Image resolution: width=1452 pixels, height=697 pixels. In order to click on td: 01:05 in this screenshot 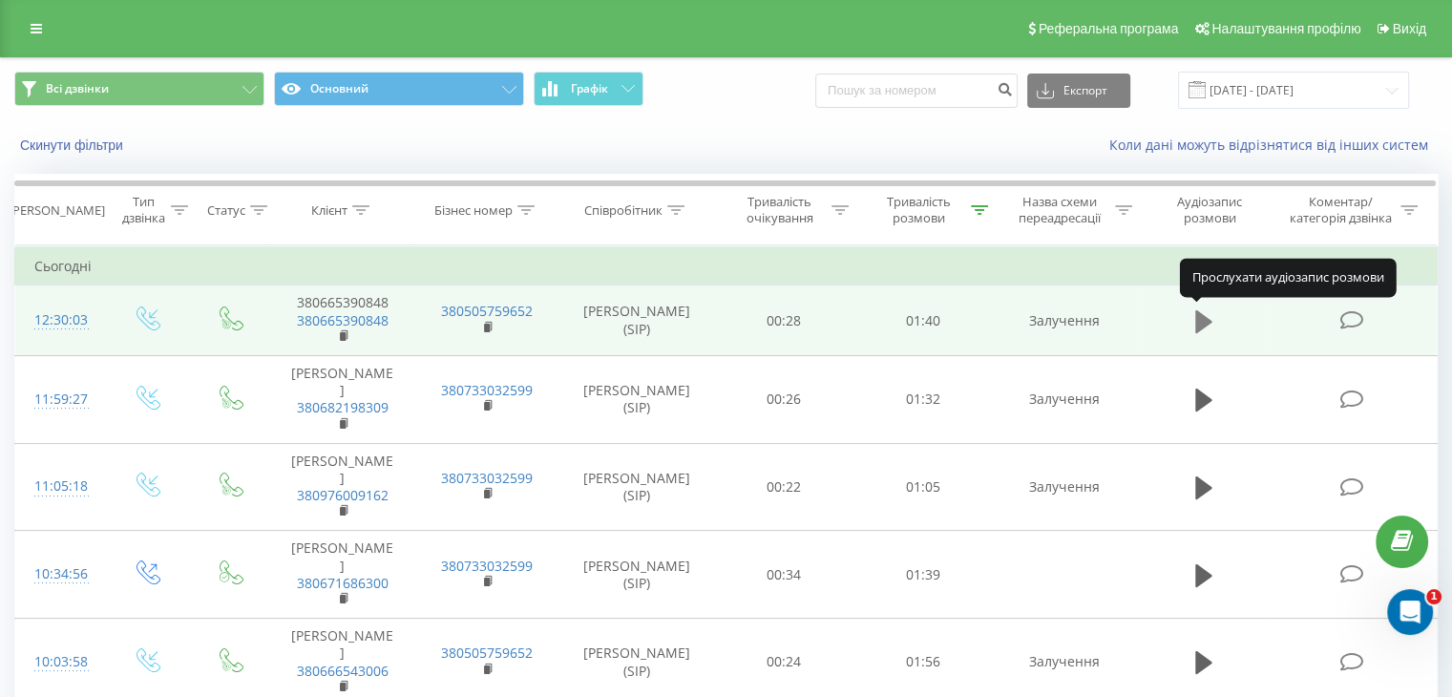, I will do `click(922, 487)`.